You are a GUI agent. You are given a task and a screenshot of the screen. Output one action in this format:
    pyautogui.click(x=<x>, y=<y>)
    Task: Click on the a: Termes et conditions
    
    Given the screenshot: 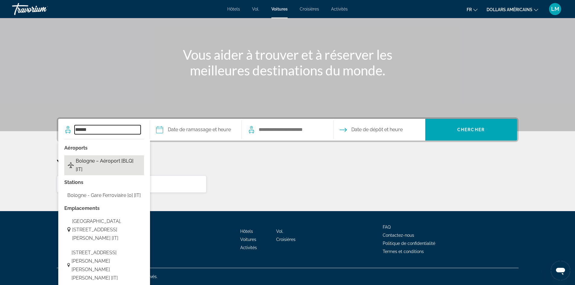 What is the action you would take?
    pyautogui.click(x=403, y=252)
    